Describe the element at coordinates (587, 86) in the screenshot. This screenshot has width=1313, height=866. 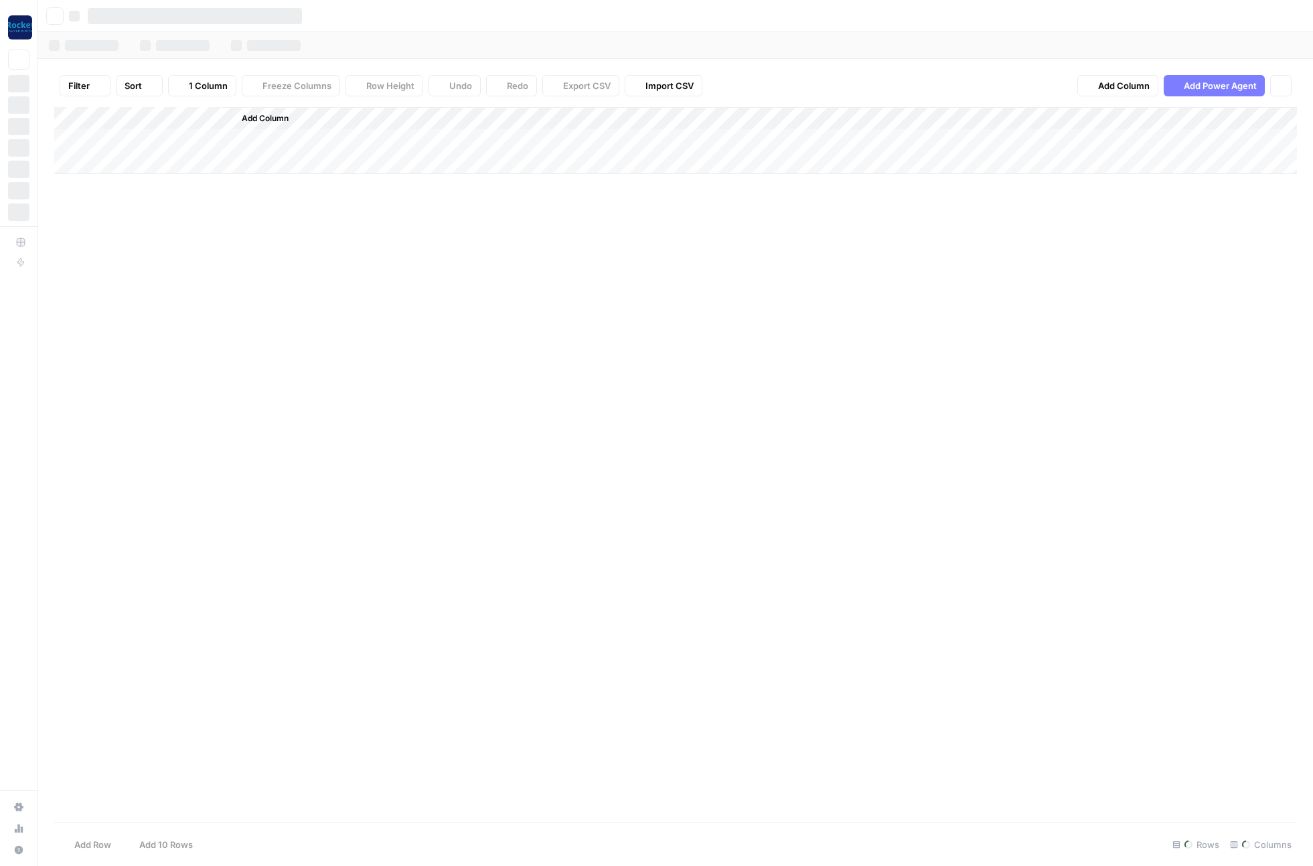
I see `span: Export CSV` at that location.